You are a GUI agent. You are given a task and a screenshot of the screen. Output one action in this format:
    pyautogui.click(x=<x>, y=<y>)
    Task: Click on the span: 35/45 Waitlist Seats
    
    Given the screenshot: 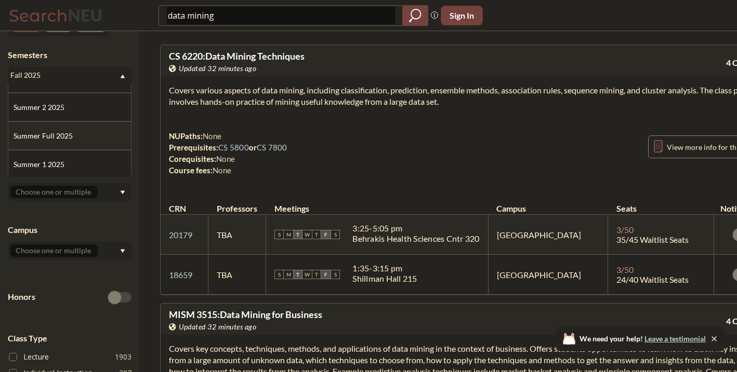 What is the action you would take?
    pyautogui.click(x=652, y=239)
    